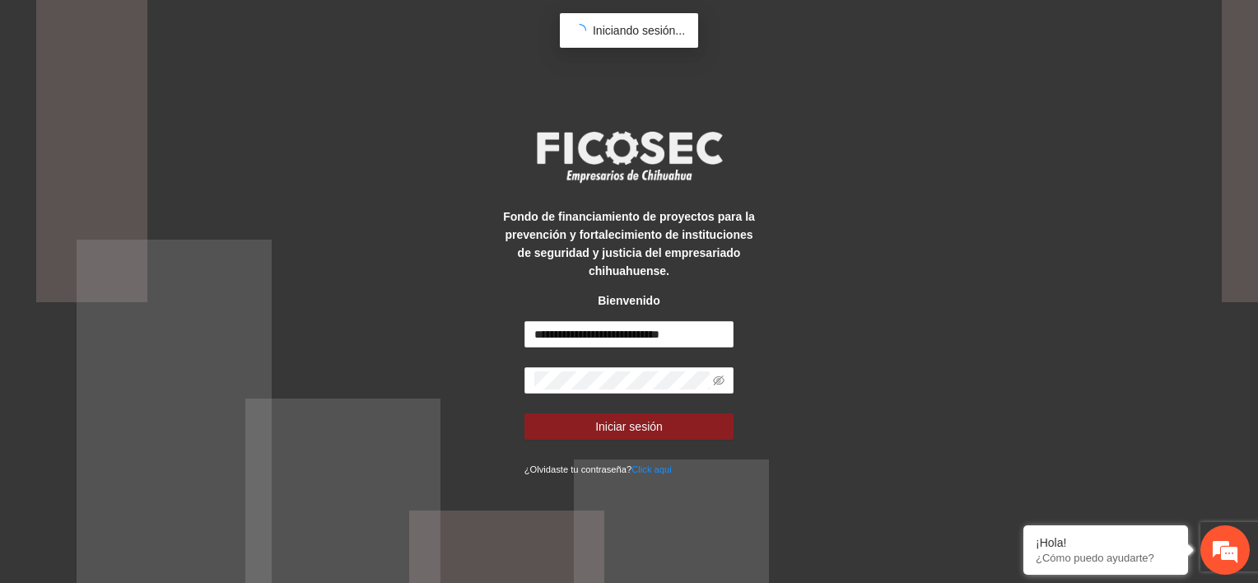  Describe the element at coordinates (639, 30) in the screenshot. I see `span: Iniciando sesión...` at that location.